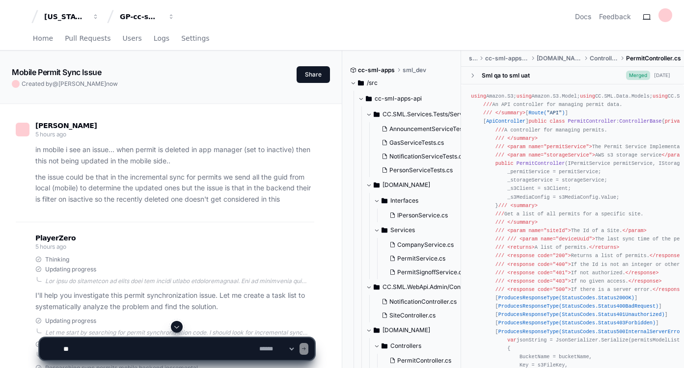 The image size is (684, 368). What do you see at coordinates (425, 129) in the screenshot?
I see `button: AnnouncementServiceTests.cs` at bounding box center [425, 129].